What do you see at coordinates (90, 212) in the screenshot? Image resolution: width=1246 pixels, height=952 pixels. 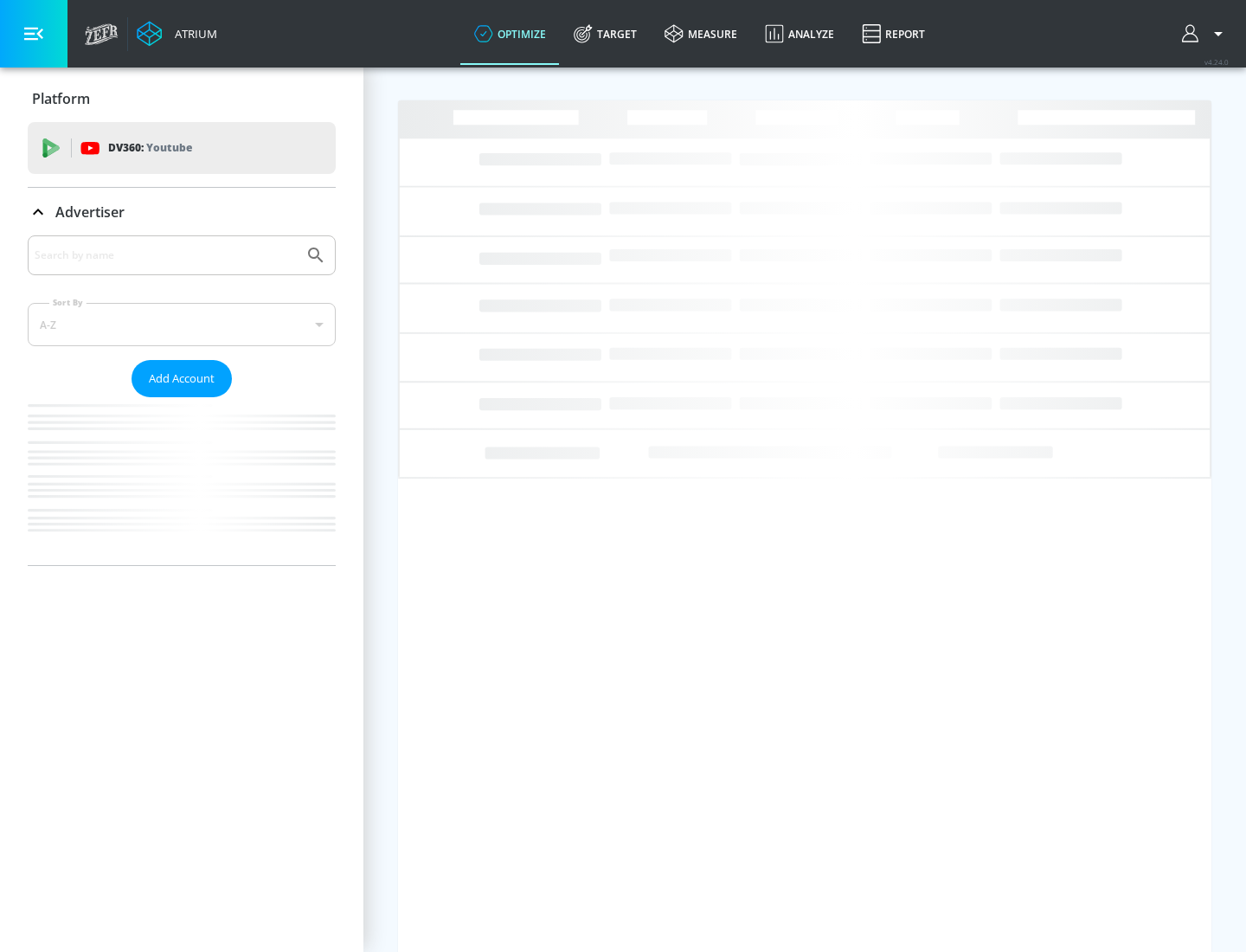 I see `p: Advertiser` at bounding box center [90, 212].